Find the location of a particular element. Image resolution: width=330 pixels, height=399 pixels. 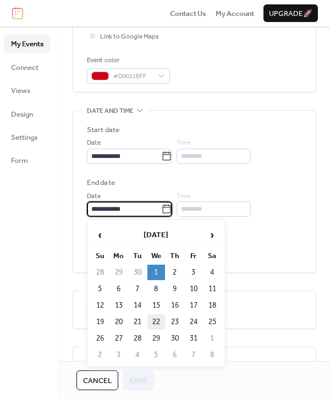

td: 24 is located at coordinates (194, 322).